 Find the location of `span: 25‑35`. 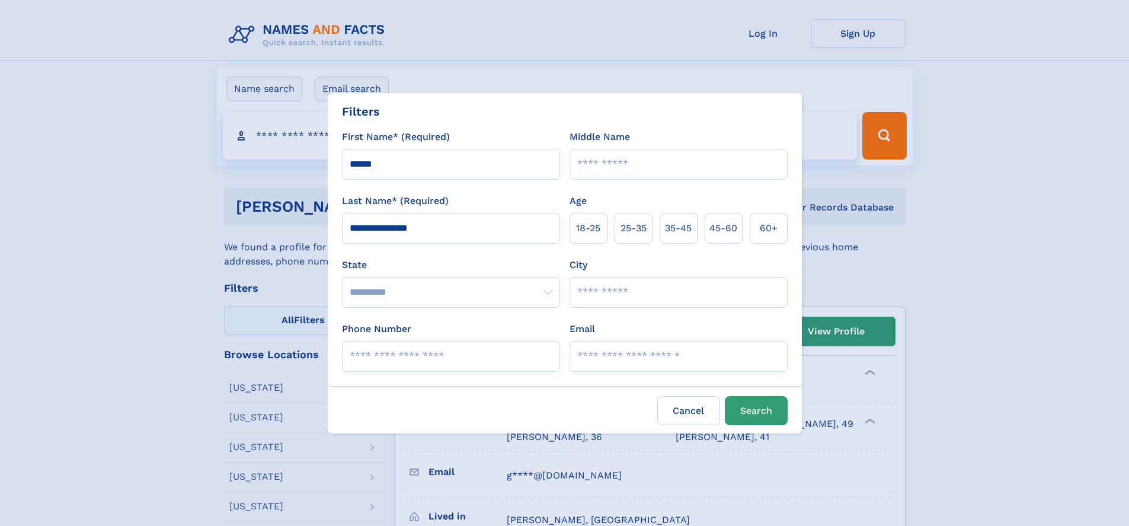

span: 25‑35 is located at coordinates (634, 228).